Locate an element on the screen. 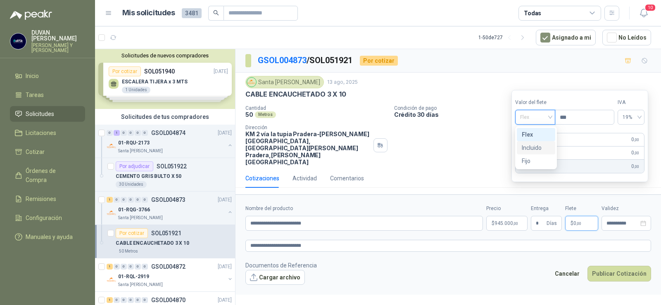  label: Valor del flete is located at coordinates (535, 102).